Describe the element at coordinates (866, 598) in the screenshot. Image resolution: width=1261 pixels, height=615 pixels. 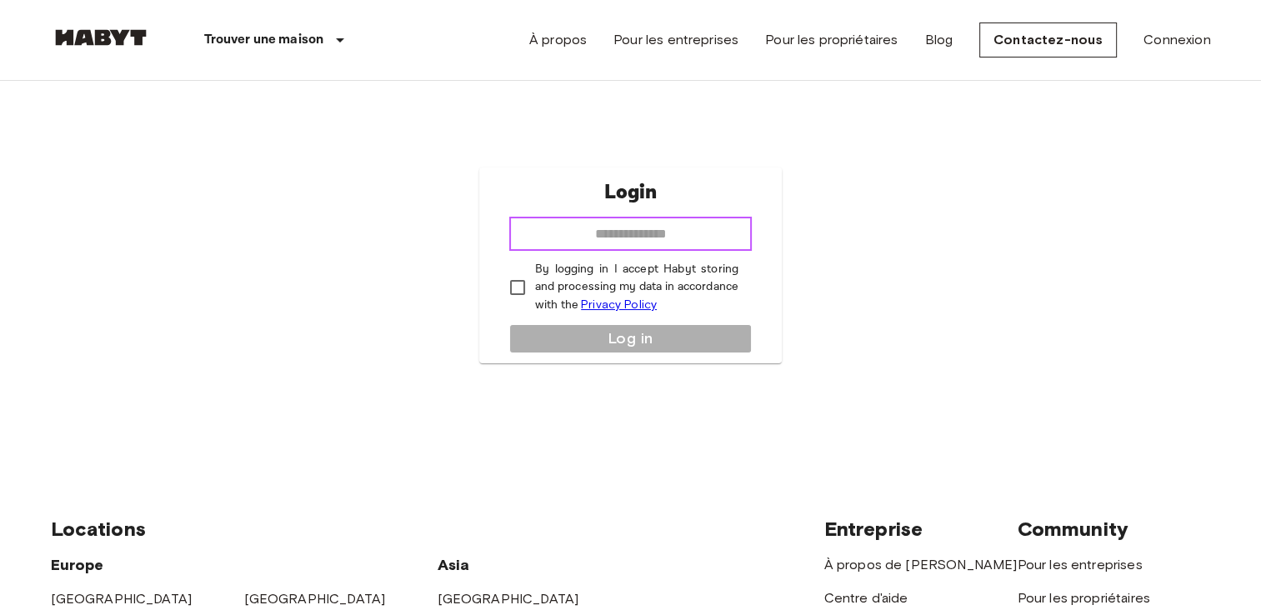
I see `a: Centre d'aide` at that location.